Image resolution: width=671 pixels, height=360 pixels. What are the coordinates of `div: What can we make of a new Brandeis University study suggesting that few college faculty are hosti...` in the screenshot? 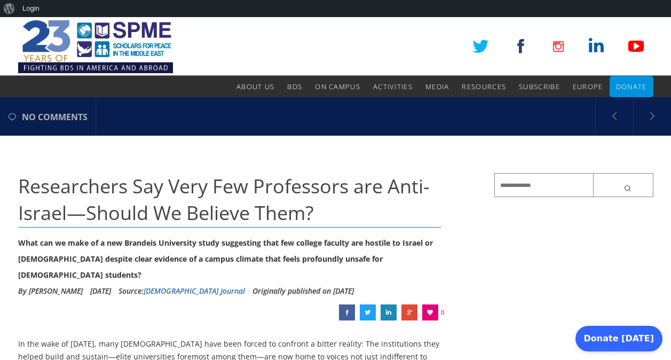 It's located at (229, 259).